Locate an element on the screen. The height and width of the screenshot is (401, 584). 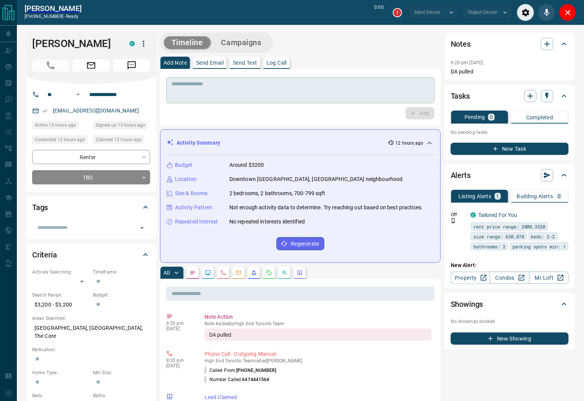
a: Property is located at coordinates (470, 278).